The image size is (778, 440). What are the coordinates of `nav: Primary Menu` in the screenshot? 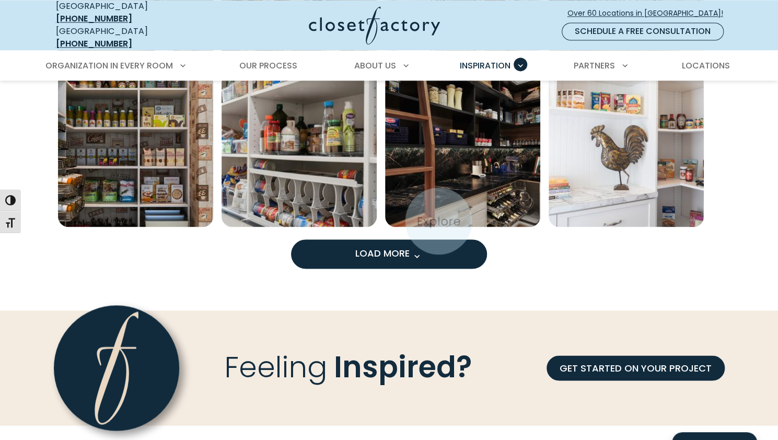 It's located at (389, 66).